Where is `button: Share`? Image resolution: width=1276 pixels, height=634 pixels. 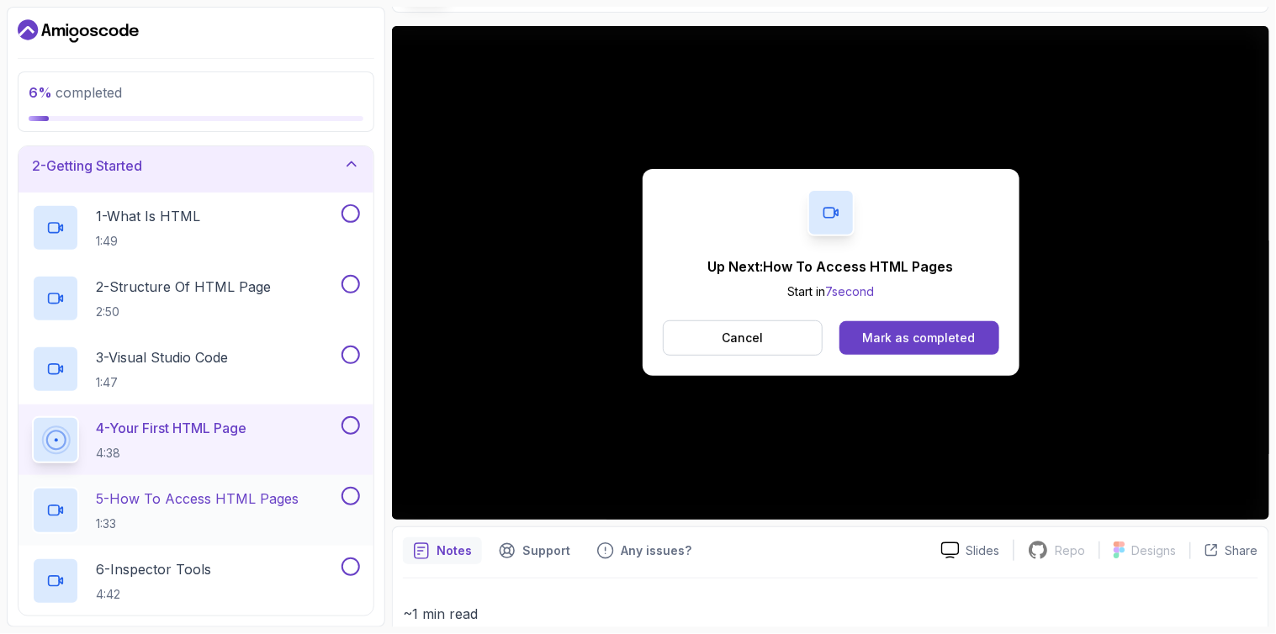
button: Share is located at coordinates (1224, 551).